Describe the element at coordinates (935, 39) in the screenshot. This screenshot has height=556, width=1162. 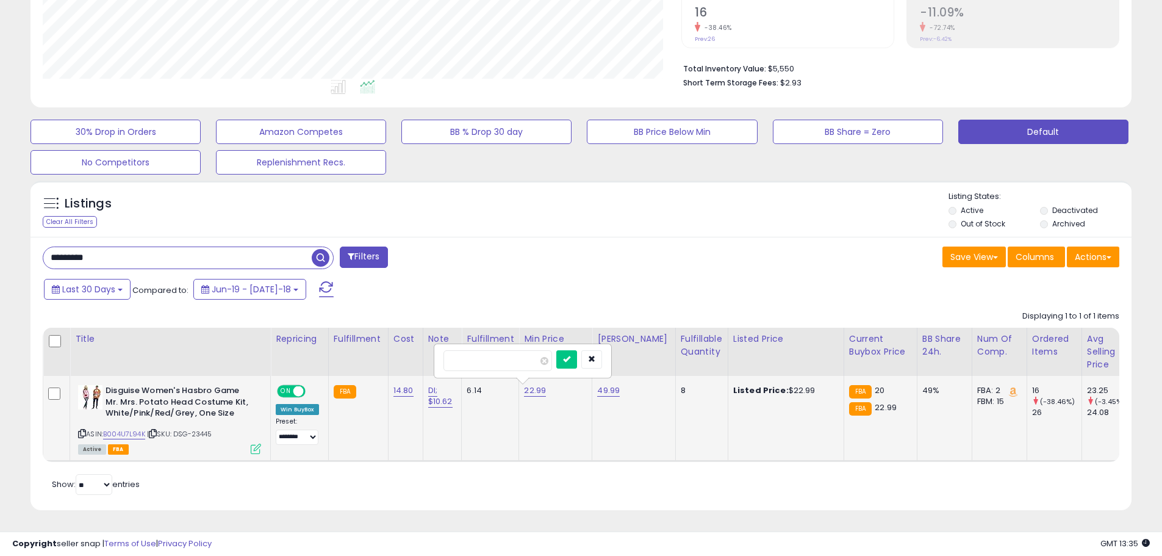
I see `small: Prev: -6.42%` at that location.